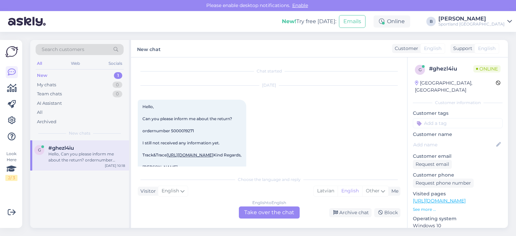  I want to click on b: New!, so click(289, 21).